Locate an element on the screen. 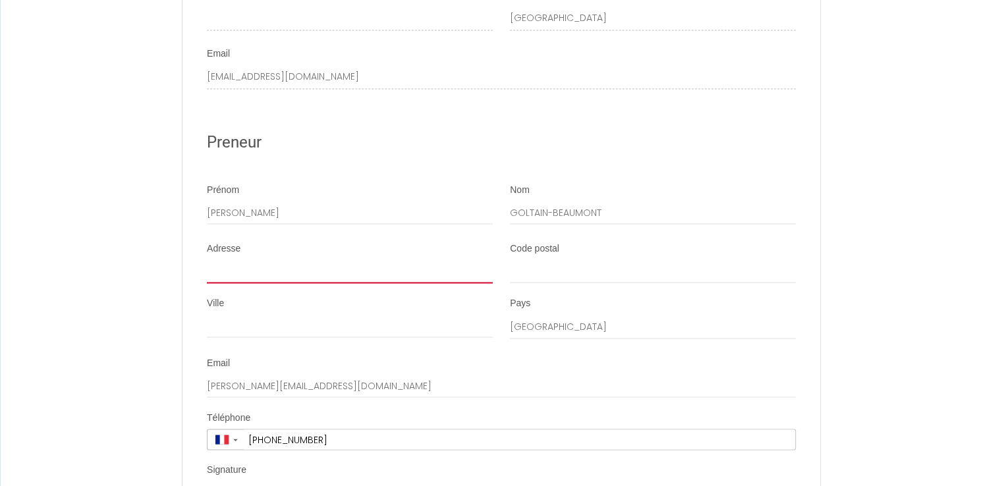 Image resolution: width=1002 pixels, height=486 pixels. label: Pays is located at coordinates (520, 303).